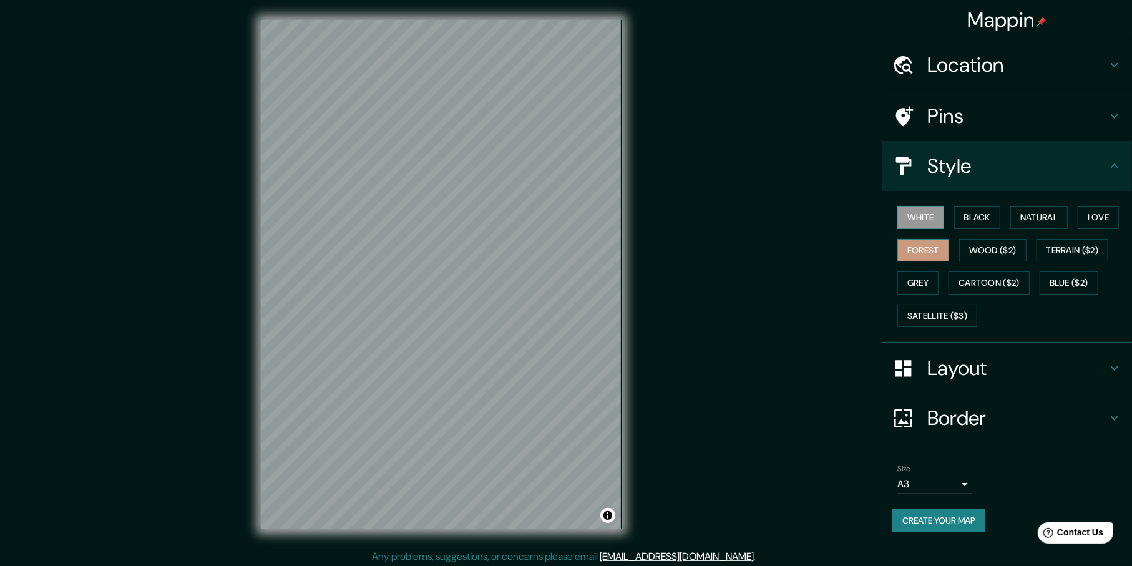 The image size is (1132, 566). What do you see at coordinates (1007, 418) in the screenshot?
I see `div: Border` at bounding box center [1007, 418].